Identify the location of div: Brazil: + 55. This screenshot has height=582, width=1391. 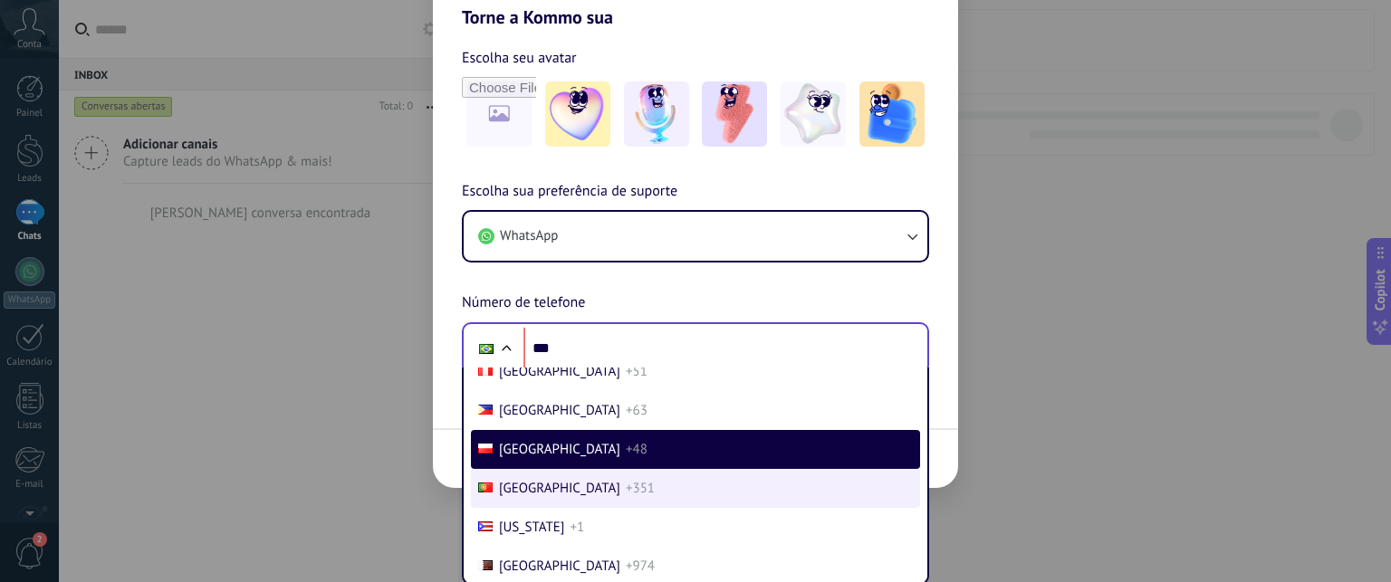
(486, 349).